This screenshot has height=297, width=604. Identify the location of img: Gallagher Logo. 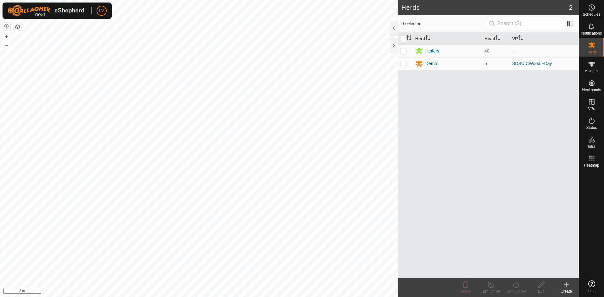
(47, 11).